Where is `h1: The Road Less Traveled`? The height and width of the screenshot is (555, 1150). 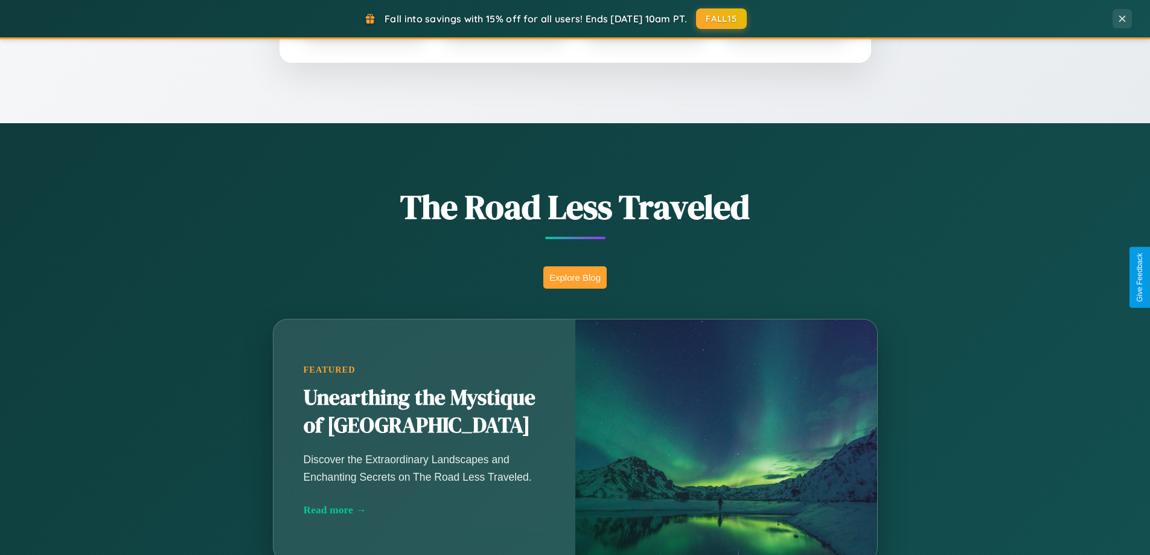 h1: The Road Less Traveled is located at coordinates (575, 207).